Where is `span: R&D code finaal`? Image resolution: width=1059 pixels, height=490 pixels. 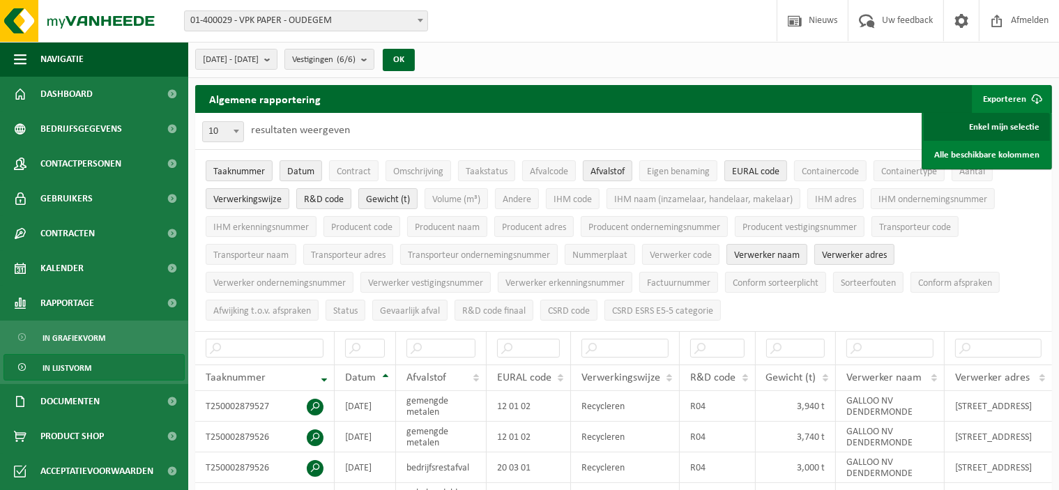
span: R&D code finaal is located at coordinates (494, 311).